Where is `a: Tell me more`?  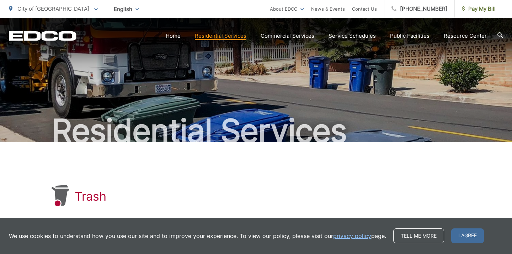 a: Tell me more is located at coordinates (418, 236).